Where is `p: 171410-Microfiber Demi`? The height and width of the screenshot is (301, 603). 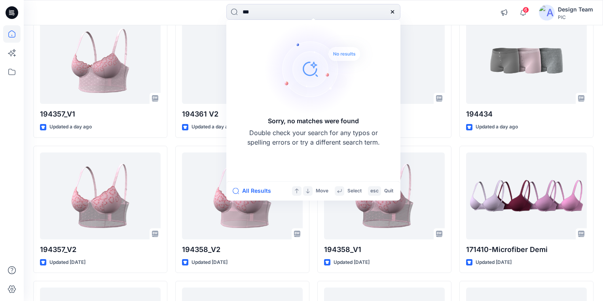 p: 171410-Microfiber Demi is located at coordinates (526, 250).